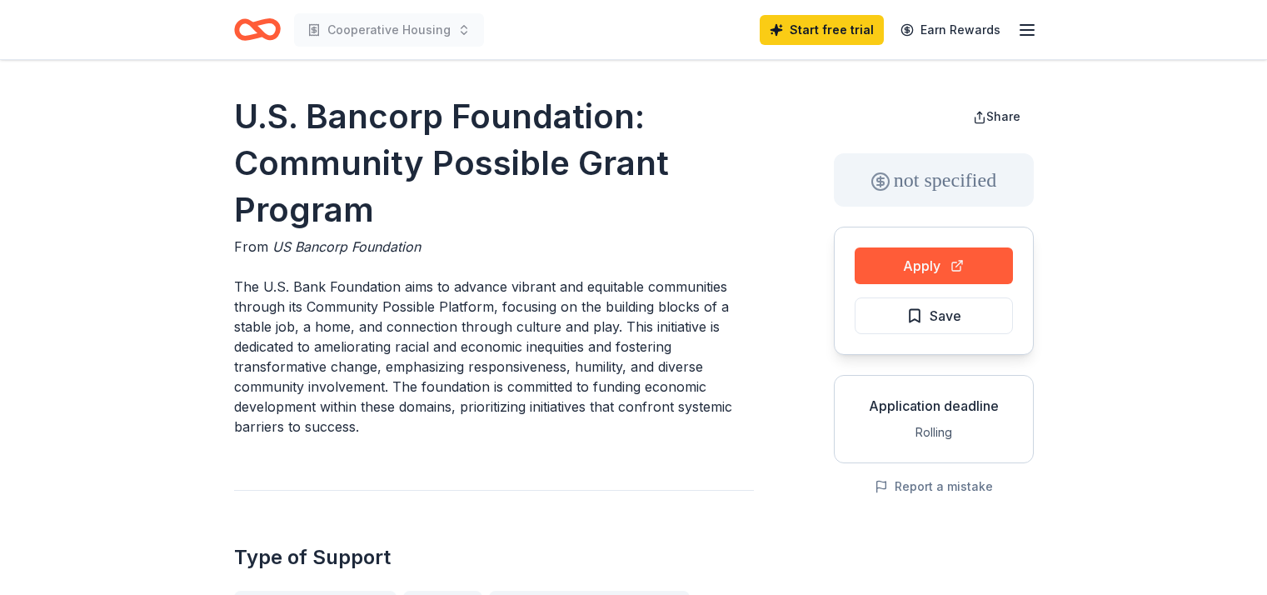 The image size is (1267, 595). I want to click on button: Apply, so click(934, 266).